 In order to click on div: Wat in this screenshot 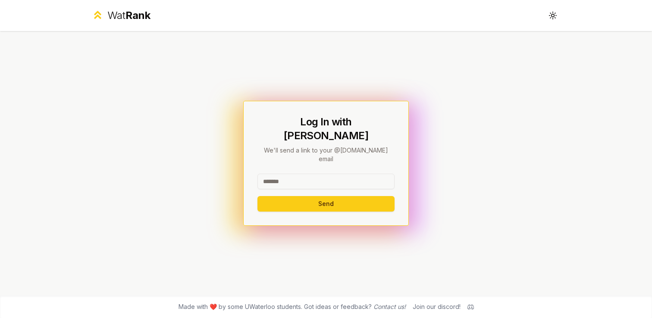, I will do `click(129, 16)`.